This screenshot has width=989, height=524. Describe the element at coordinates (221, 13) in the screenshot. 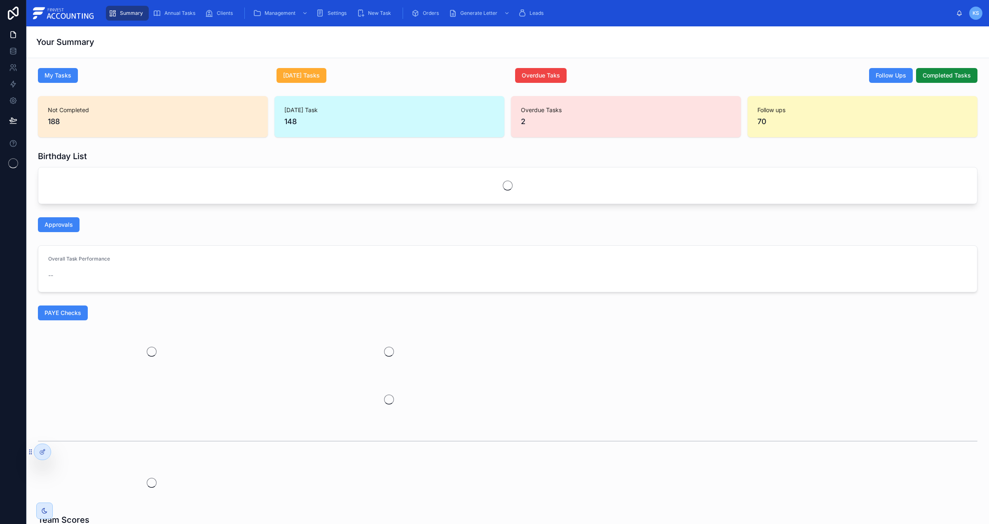

I see `a: Clients` at that location.